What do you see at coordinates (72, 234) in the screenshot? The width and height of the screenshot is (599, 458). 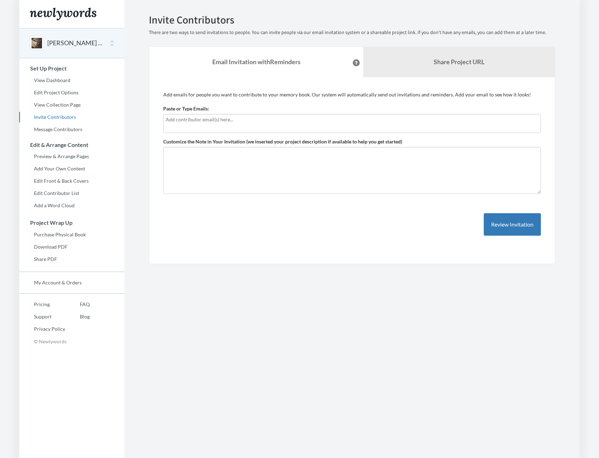 I see `a: Purchase Physical Book` at bounding box center [72, 234].